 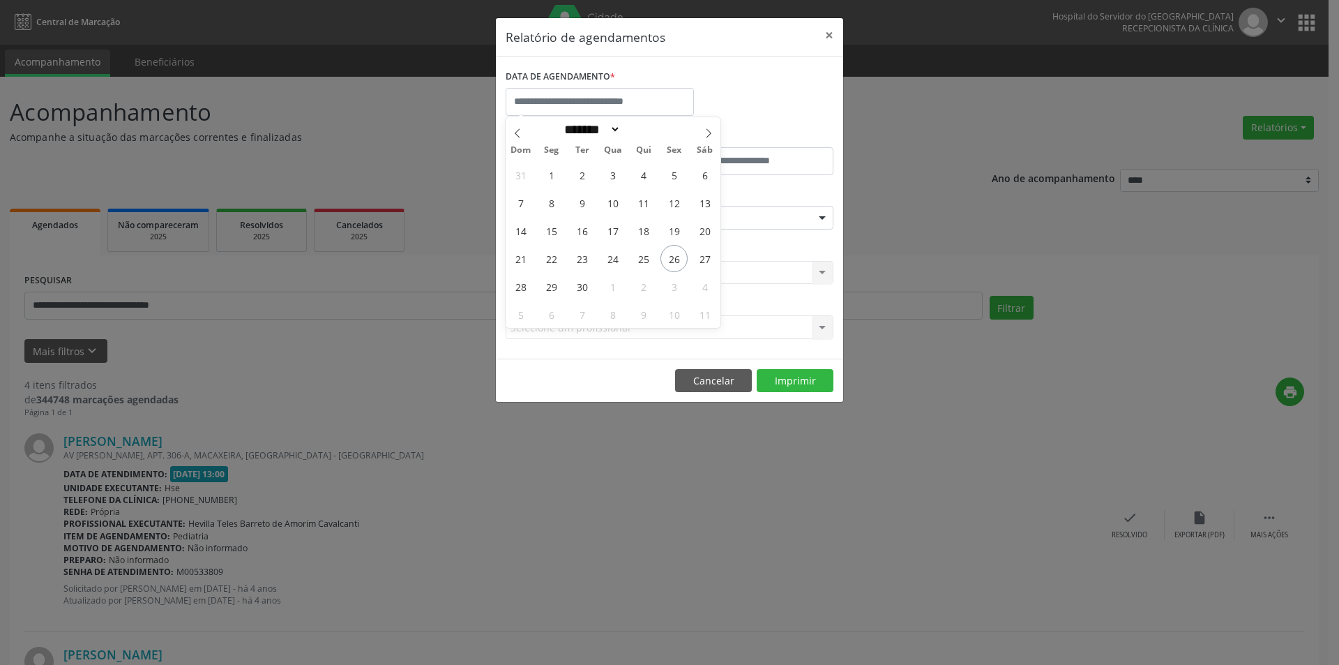 What do you see at coordinates (552, 150) in the screenshot?
I see `span: Seg` at bounding box center [552, 150].